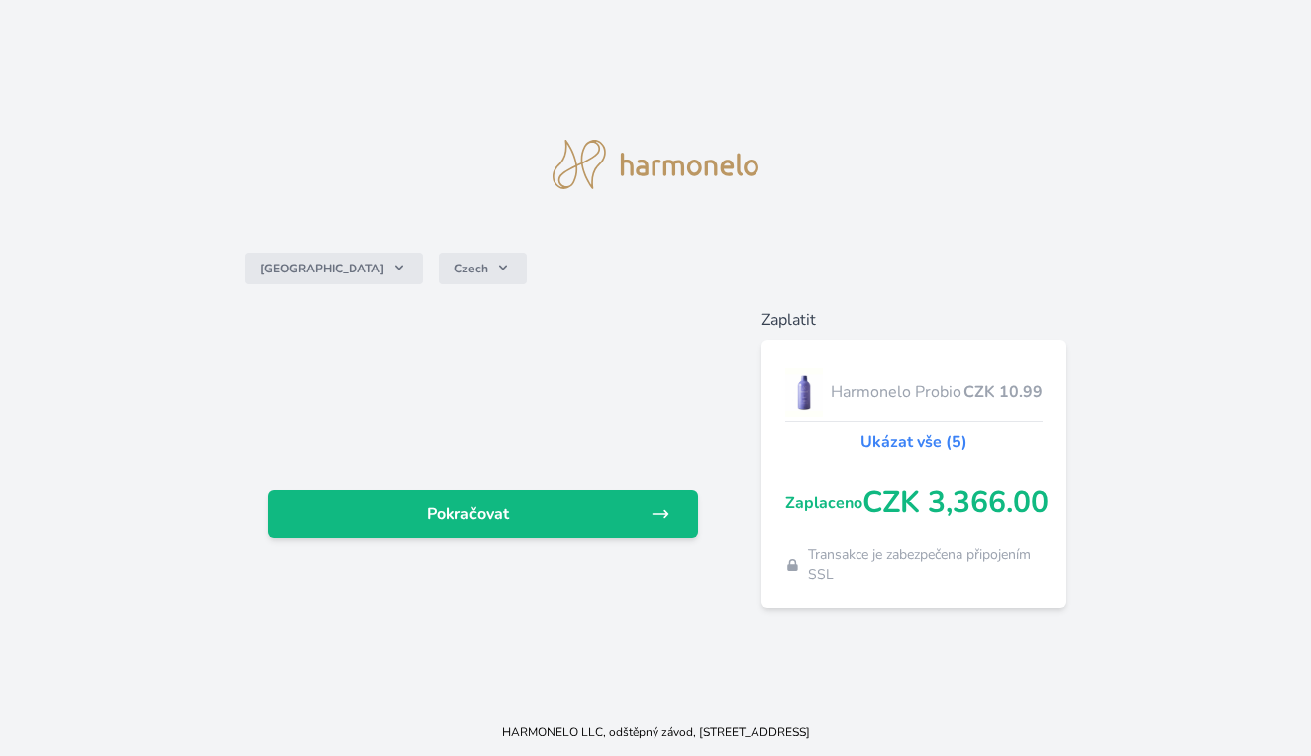 This screenshot has height=756, width=1311. What do you see at coordinates (925, 565) in the screenshot?
I see `span: Transakce je zabezpečena připojením SSL` at bounding box center [925, 565].